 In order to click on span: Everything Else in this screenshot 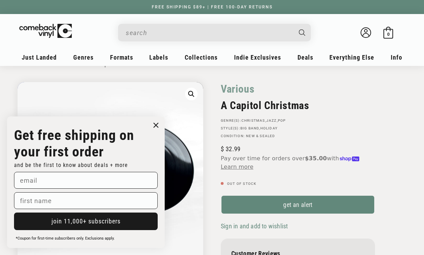, I will do `click(352, 57)`.